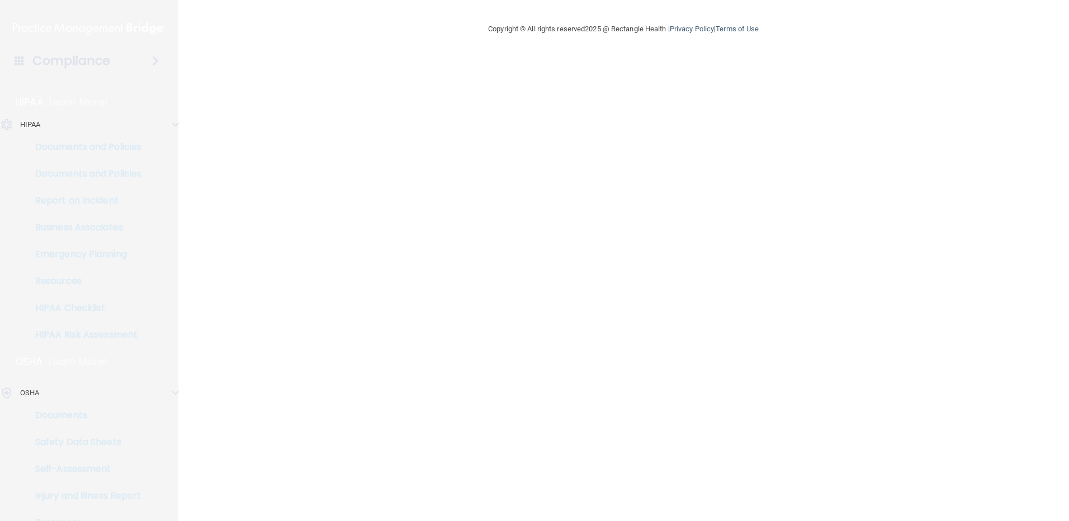  Describe the element at coordinates (83, 496) in the screenshot. I see `p: Injury and Illness Report` at that location.